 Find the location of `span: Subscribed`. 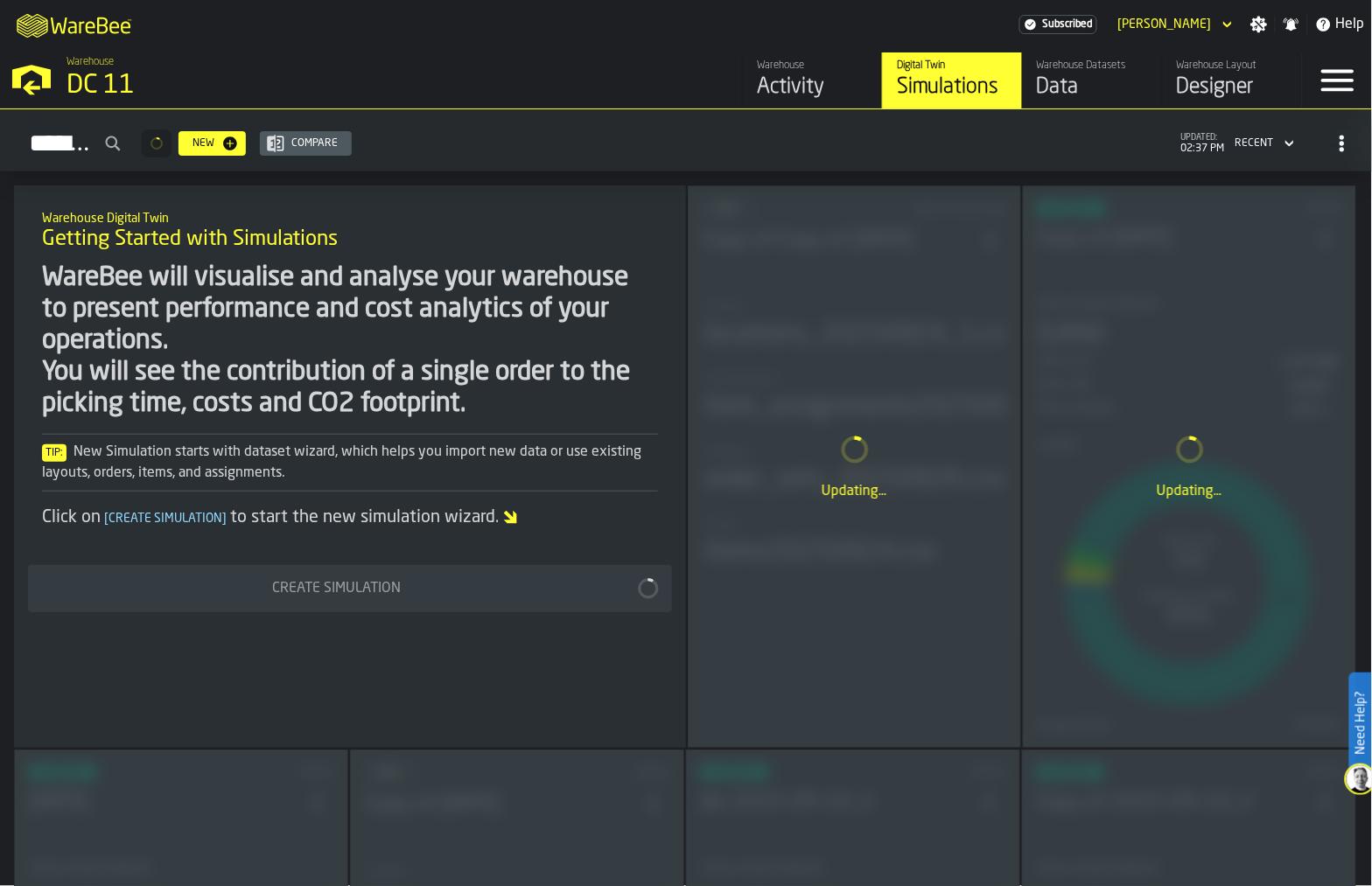

span: Subscribed is located at coordinates (1068, 25).